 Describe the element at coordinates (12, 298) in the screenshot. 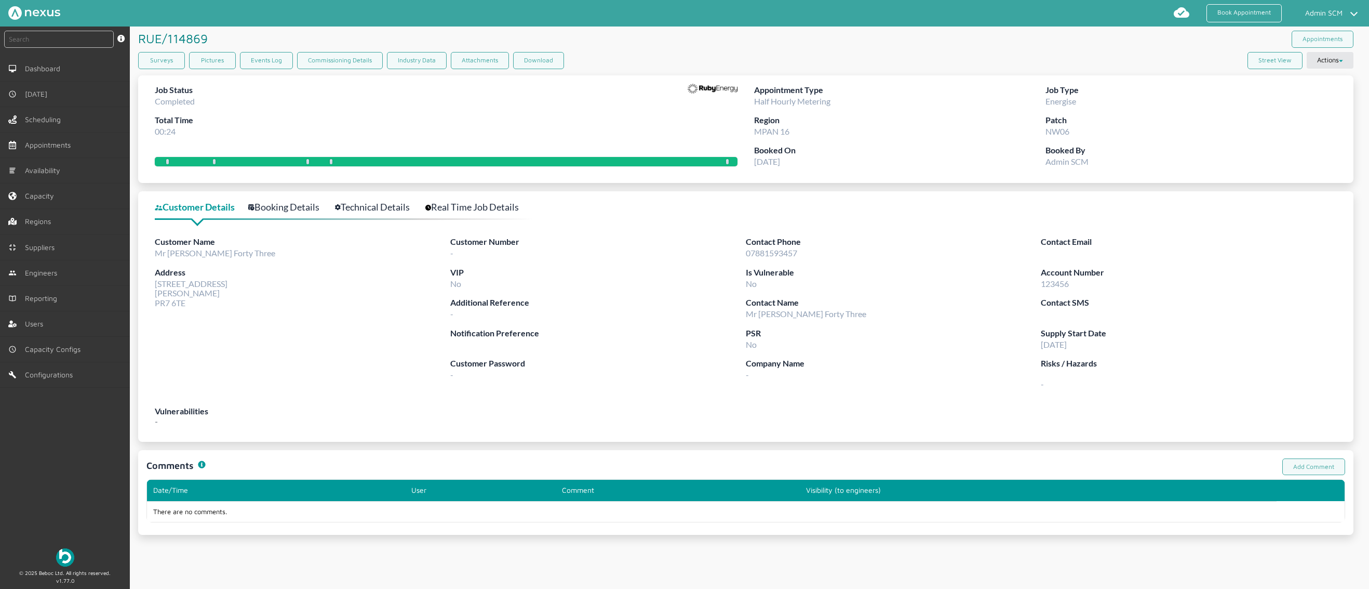

I see `img: md-book.svg` at that location.